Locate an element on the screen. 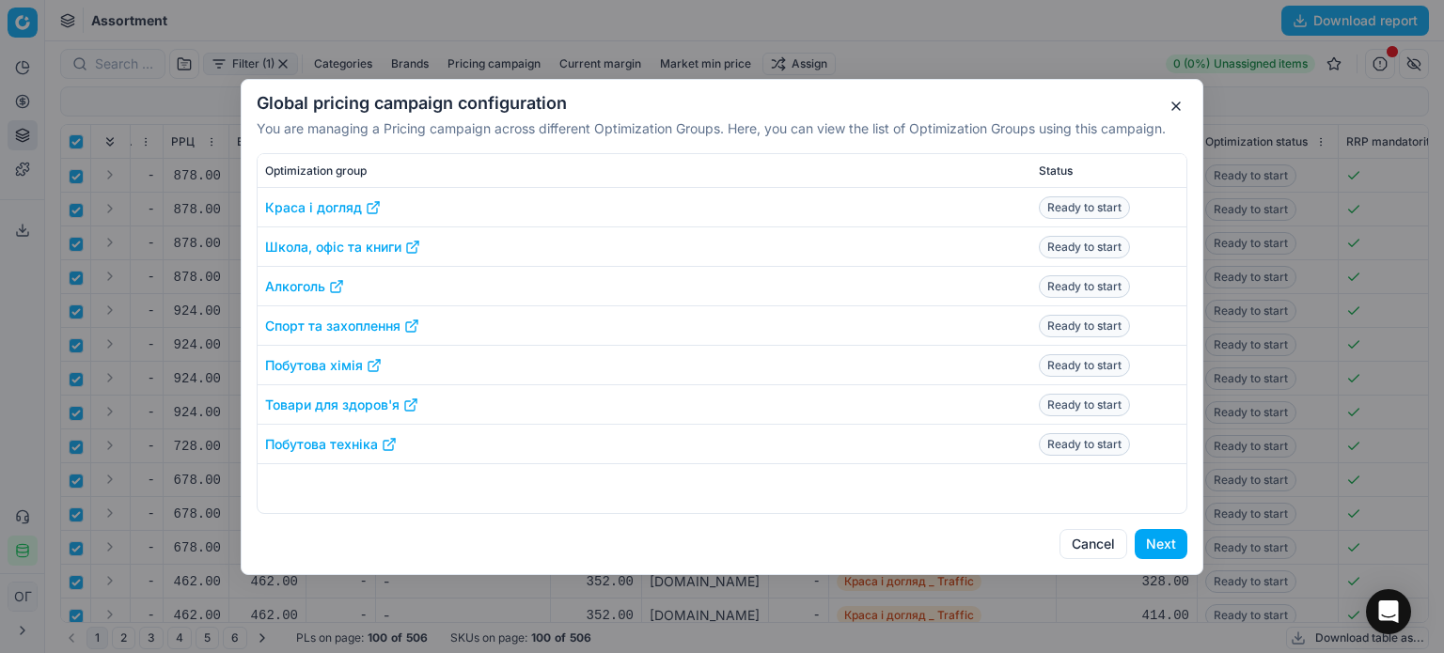 The width and height of the screenshot is (1444, 653). h2: Global pricing campaign configuration is located at coordinates (722, 103).